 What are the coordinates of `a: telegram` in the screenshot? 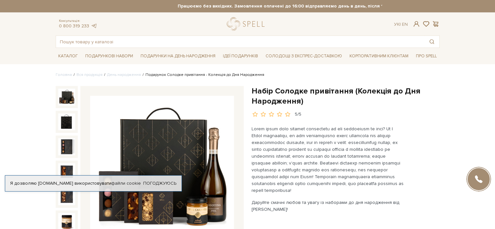 It's located at (94, 26).